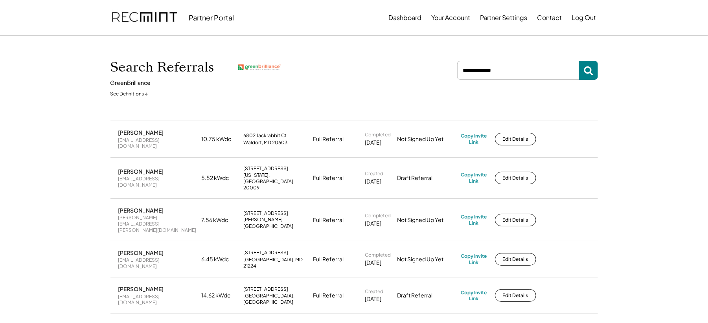 The width and height of the screenshot is (708, 323). What do you see at coordinates (24, 49) in the screenshot?
I see `img: tab_domain_overview_orange.svg` at bounding box center [24, 49].